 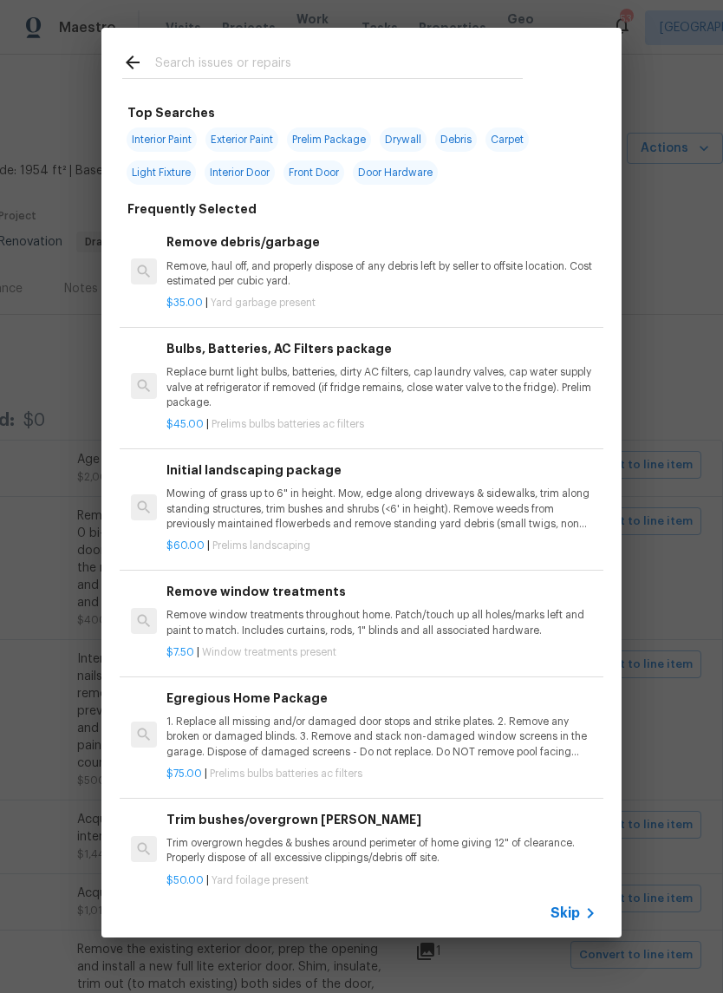 What do you see at coordinates (382, 274) in the screenshot?
I see `p: Remove, haul off, and properly dispose of any debris left by seller to offsite location. Cost est...` at bounding box center [382, 274].